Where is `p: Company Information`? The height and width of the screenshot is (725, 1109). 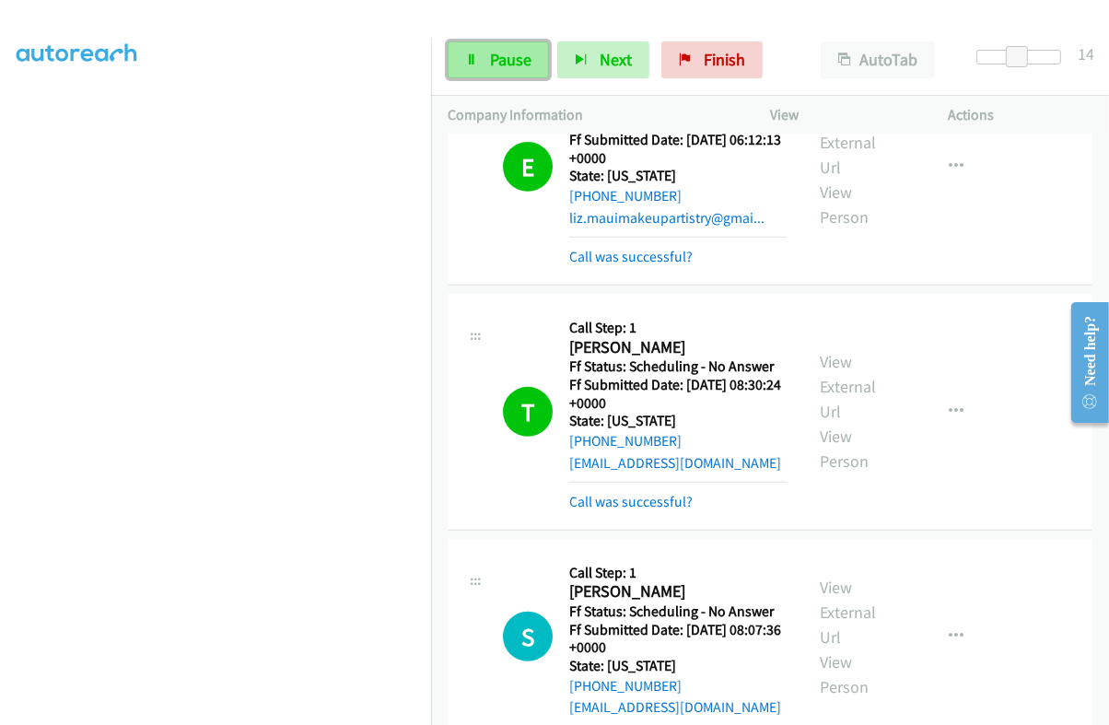
p: Company Information is located at coordinates (592, 115).